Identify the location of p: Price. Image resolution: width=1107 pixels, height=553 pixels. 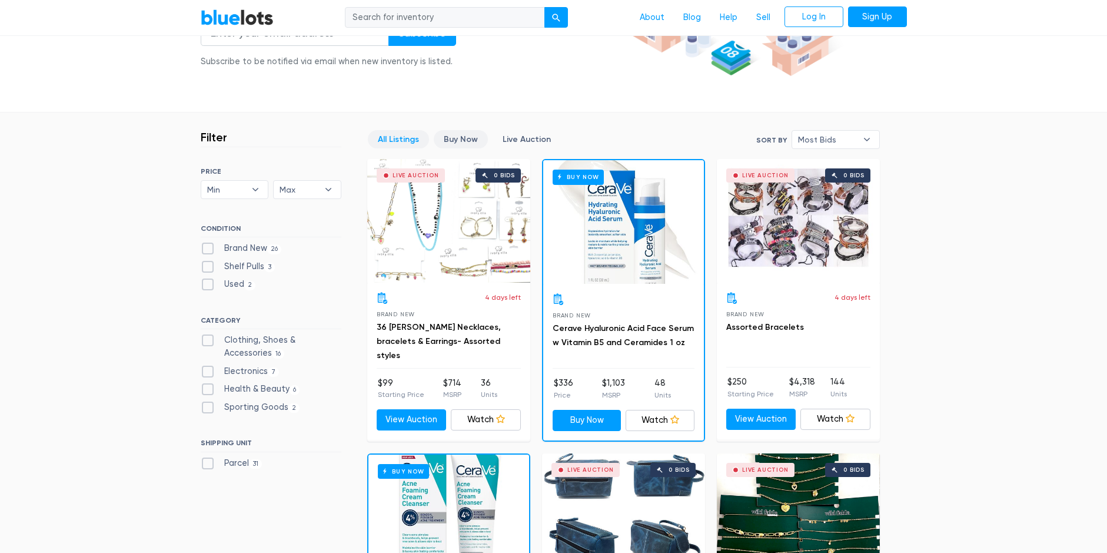
(563, 395).